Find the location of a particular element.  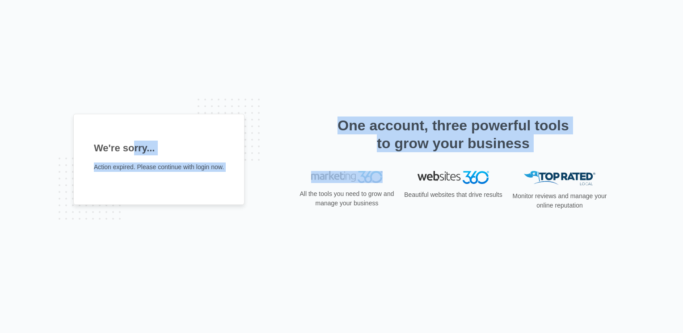

h1: We're sorry... is located at coordinates (159, 148).